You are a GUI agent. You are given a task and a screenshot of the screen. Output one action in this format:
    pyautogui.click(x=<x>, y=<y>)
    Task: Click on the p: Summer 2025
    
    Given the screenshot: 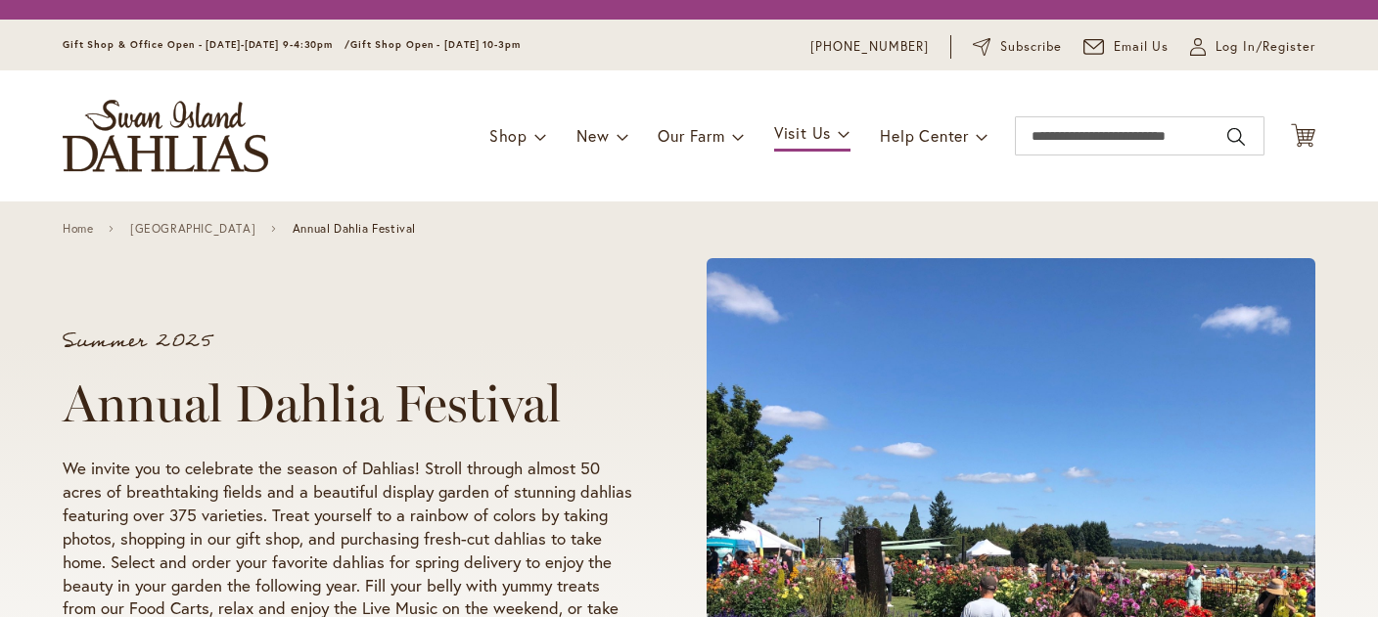 What is the action you would take?
    pyautogui.click(x=347, y=341)
    